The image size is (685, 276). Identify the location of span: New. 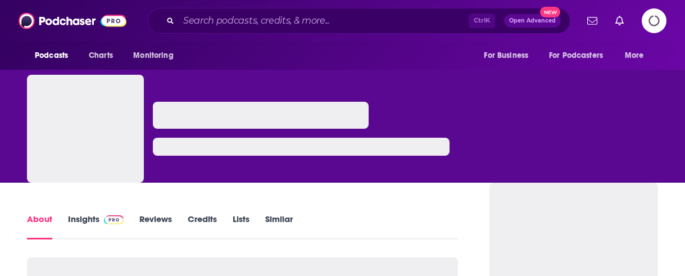
(550, 12).